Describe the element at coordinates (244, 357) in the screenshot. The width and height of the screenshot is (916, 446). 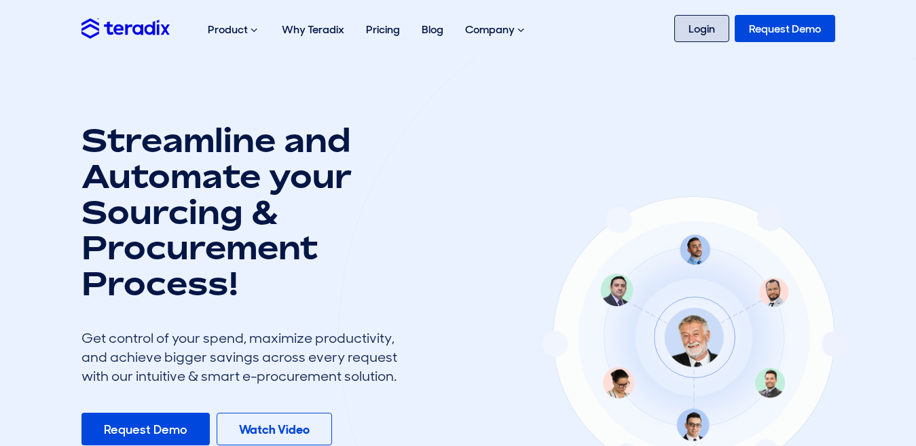
I see `div: Get control of your spend, maximize productivity, and achieve bigger savings across every request...` at that location.